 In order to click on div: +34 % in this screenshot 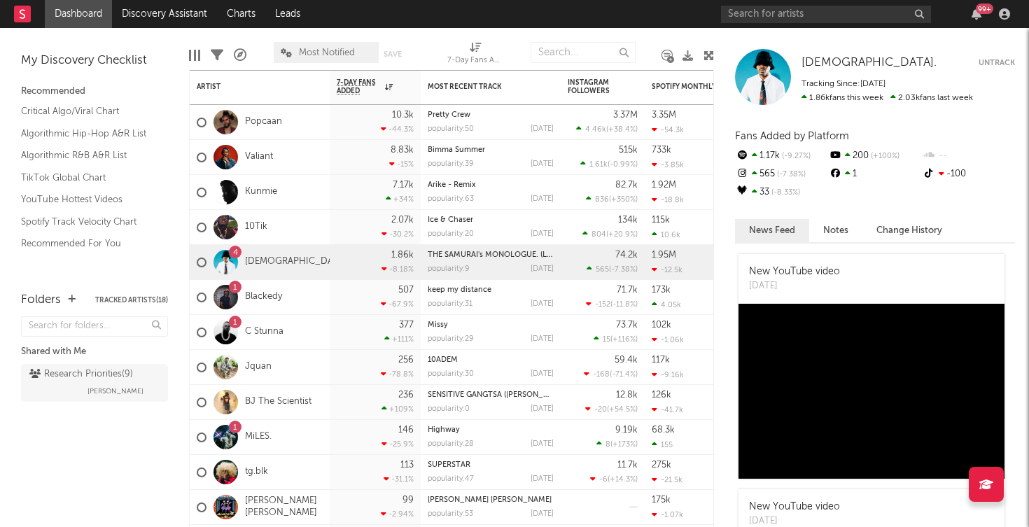, I will do `click(400, 199)`.